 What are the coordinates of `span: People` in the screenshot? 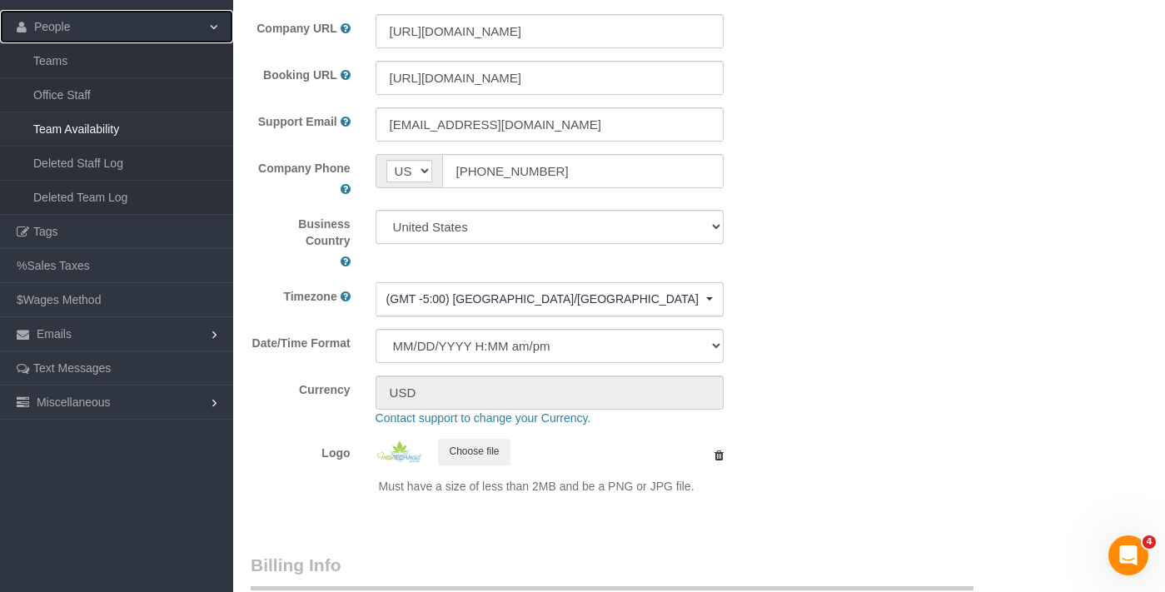 It's located at (52, 27).